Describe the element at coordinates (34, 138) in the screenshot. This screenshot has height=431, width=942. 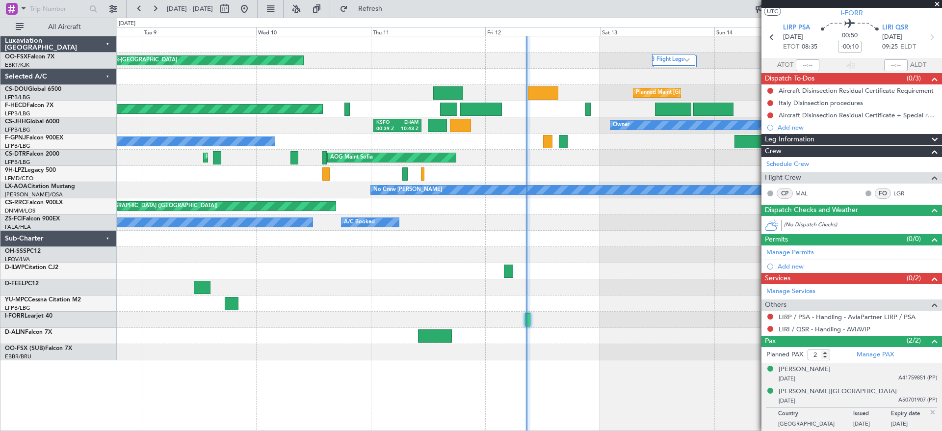
I see `a: F-GPNJFalcon 900EX` at that location.